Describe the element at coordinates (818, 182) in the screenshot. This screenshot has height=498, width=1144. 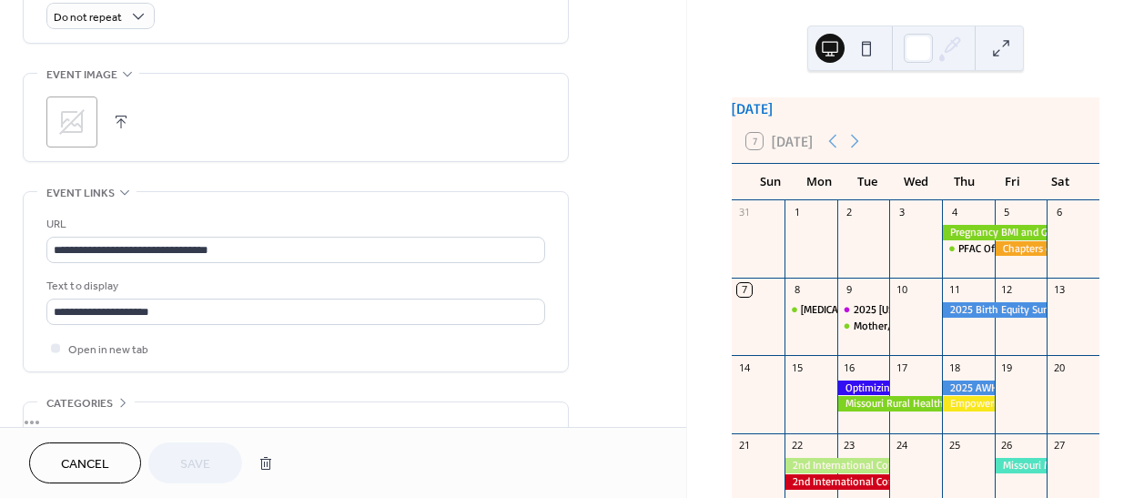
I see `div: Mon` at that location.